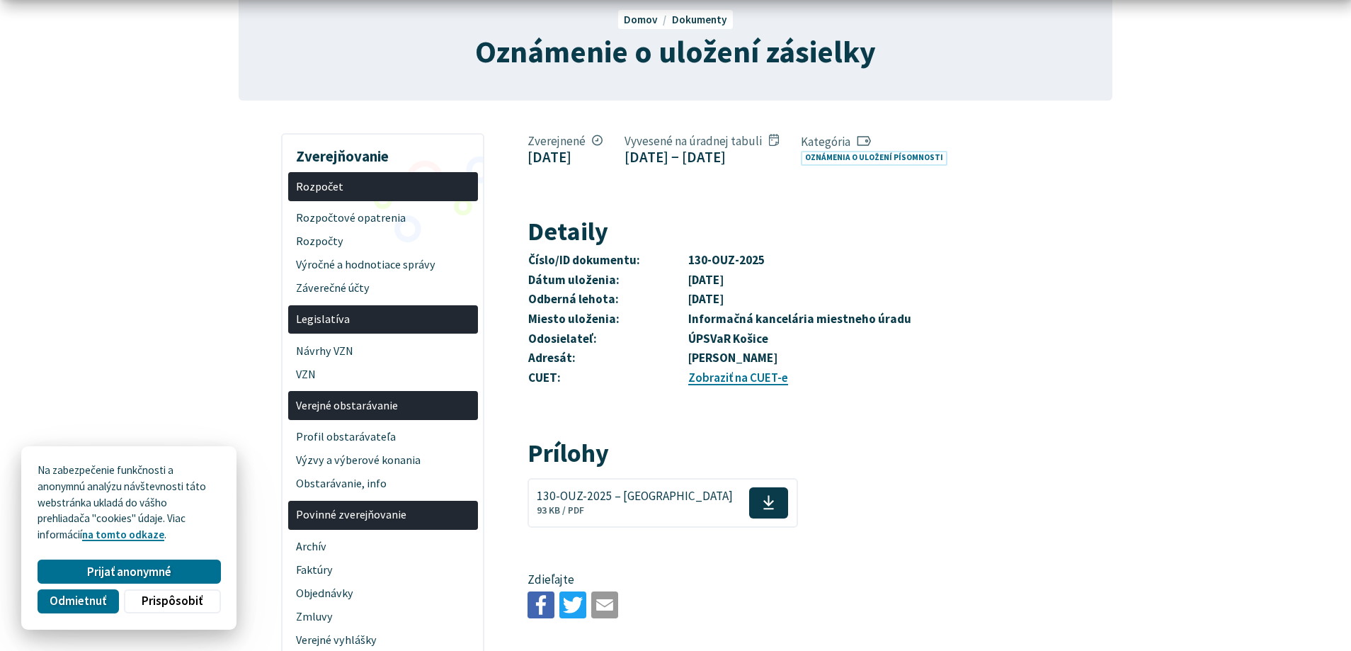  I want to click on strong: Informačná kancelária miestneho úradu, so click(800, 319).